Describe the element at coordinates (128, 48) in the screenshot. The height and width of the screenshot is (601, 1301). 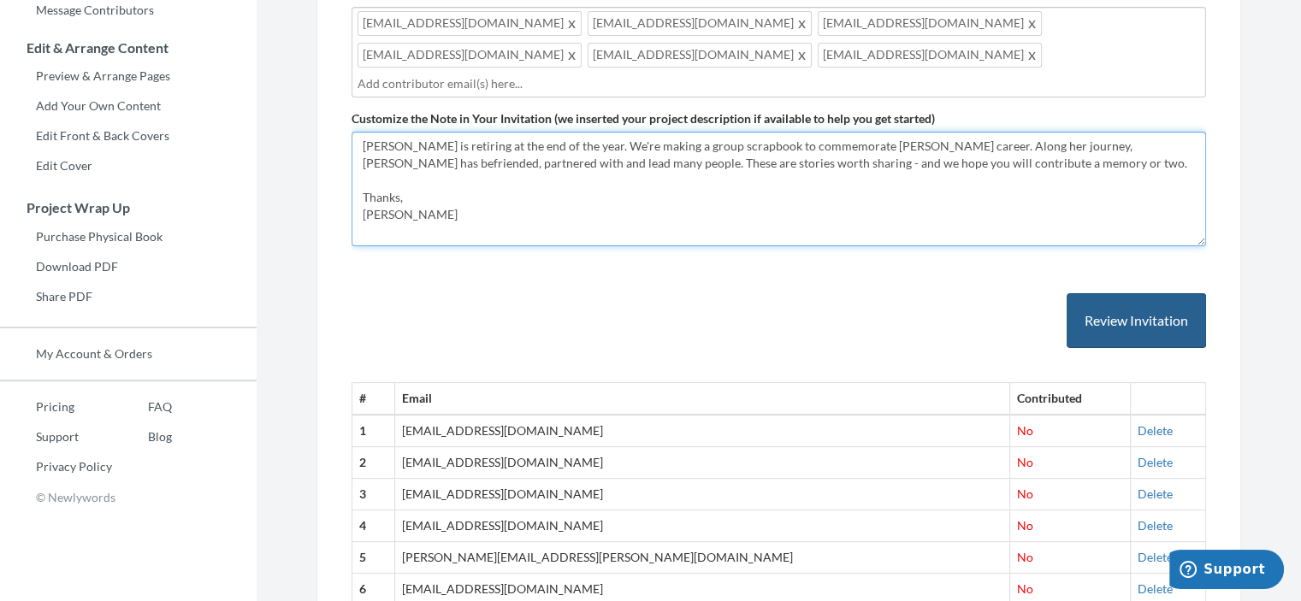
I see `h3: Edit & Arrange Content` at that location.